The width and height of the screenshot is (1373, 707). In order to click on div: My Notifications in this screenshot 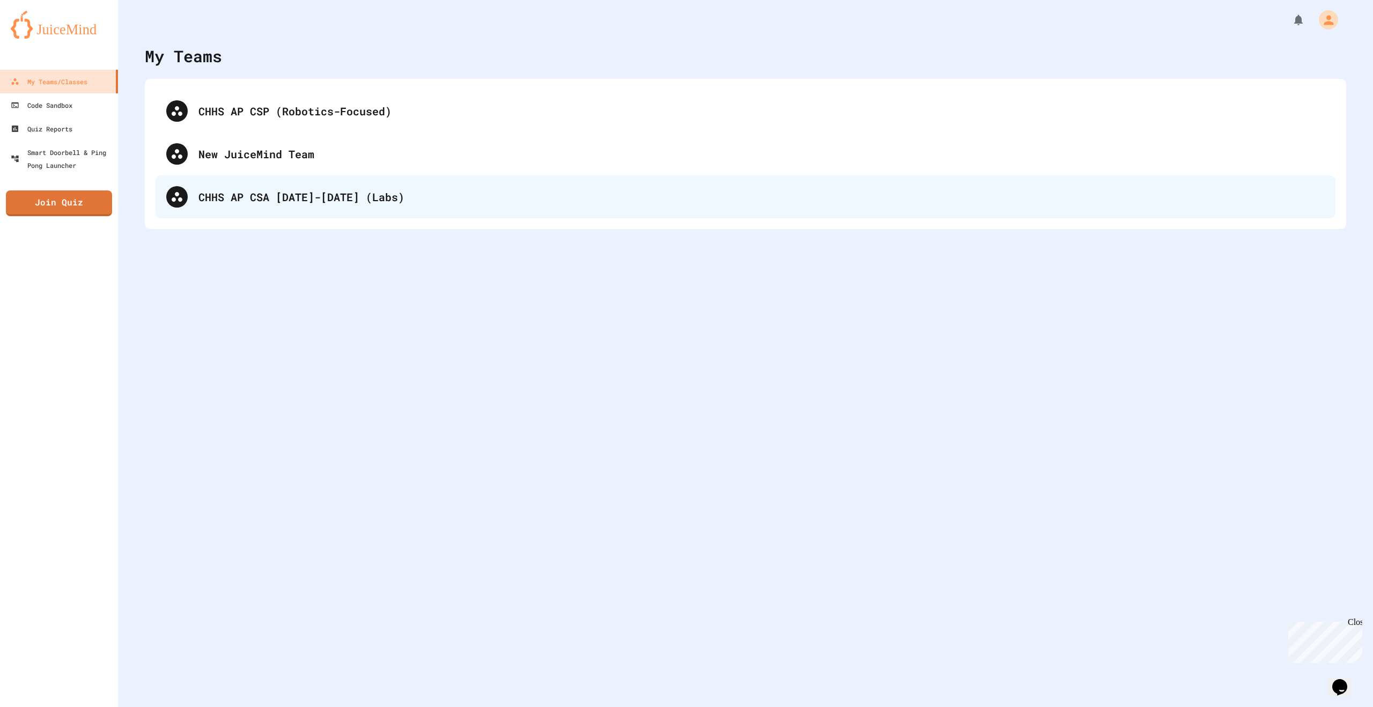, I will do `click(1290, 20)`.